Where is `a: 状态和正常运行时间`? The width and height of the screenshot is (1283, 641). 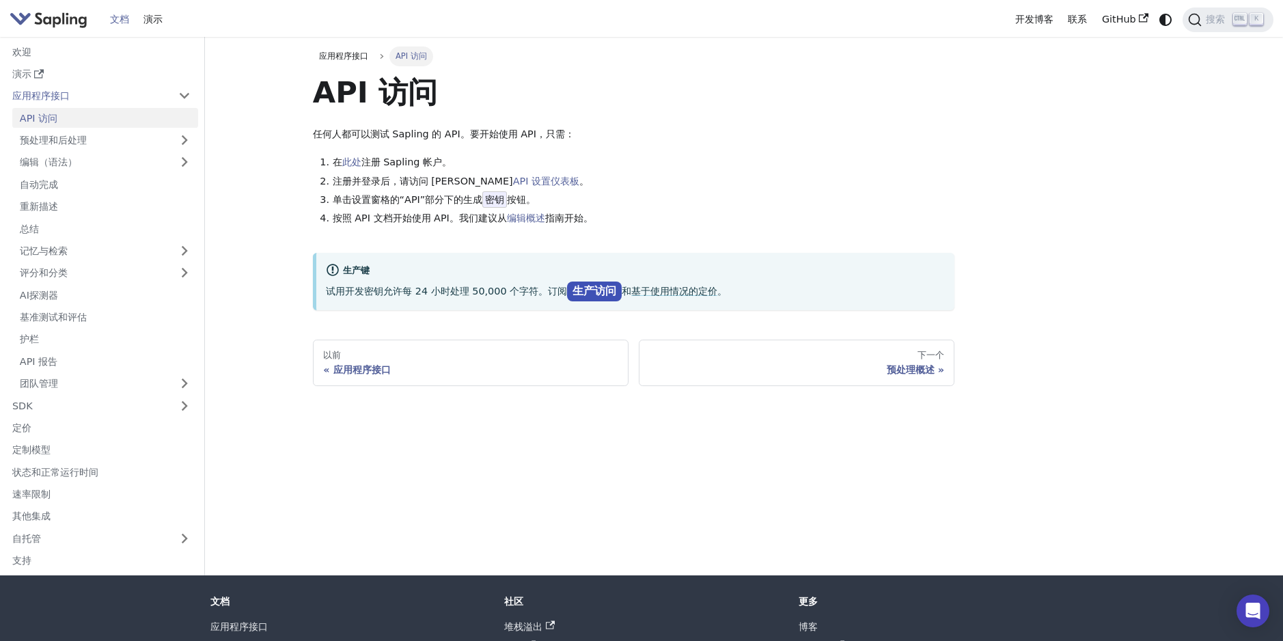
a: 状态和正常运行时间 is located at coordinates (101, 471).